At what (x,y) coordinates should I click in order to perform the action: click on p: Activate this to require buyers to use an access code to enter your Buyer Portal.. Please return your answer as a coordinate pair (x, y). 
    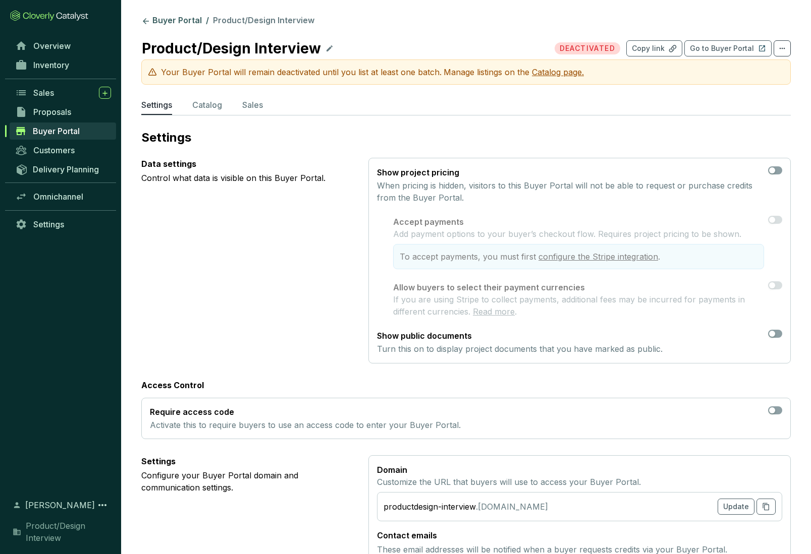
    Looking at the image, I should click on (305, 425).